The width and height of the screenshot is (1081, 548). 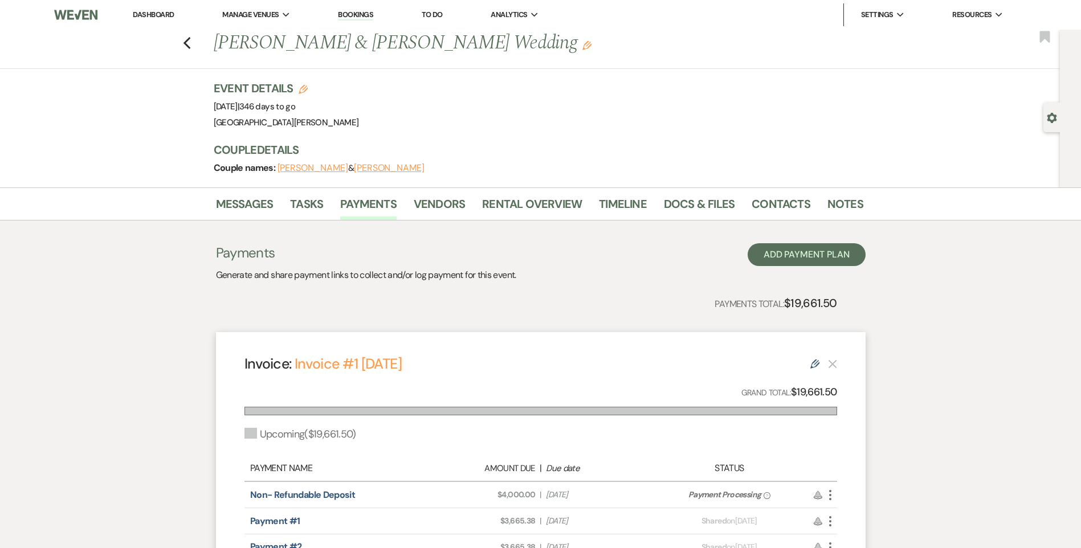 What do you see at coordinates (356, 15) in the screenshot?
I see `a: Bookings` at bounding box center [356, 15].